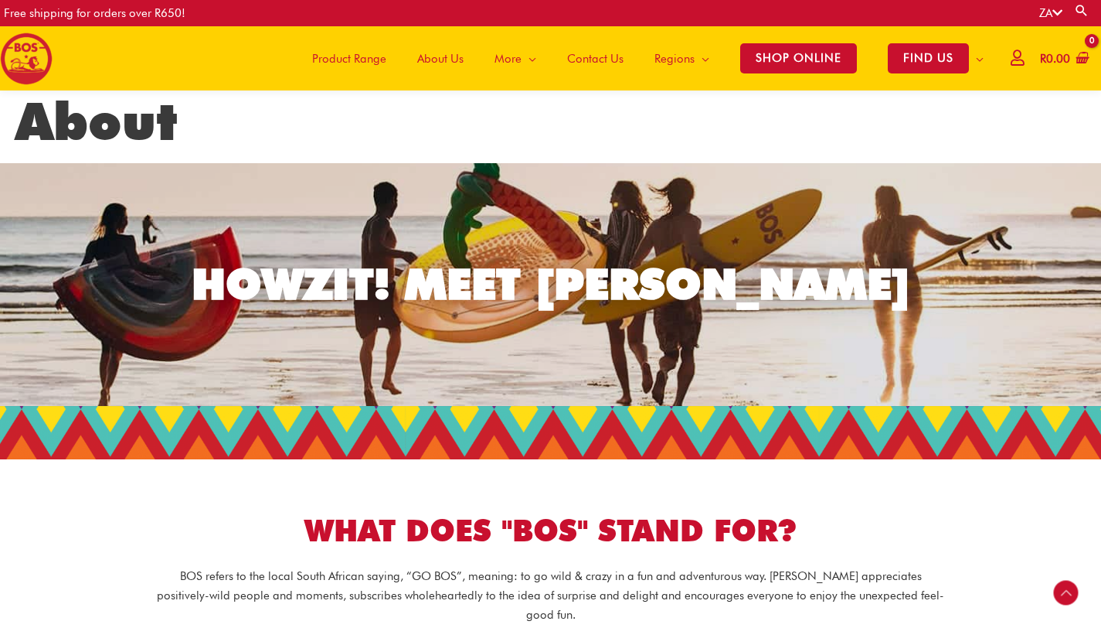  What do you see at coordinates (595, 58) in the screenshot?
I see `a: Contact Us` at bounding box center [595, 58].